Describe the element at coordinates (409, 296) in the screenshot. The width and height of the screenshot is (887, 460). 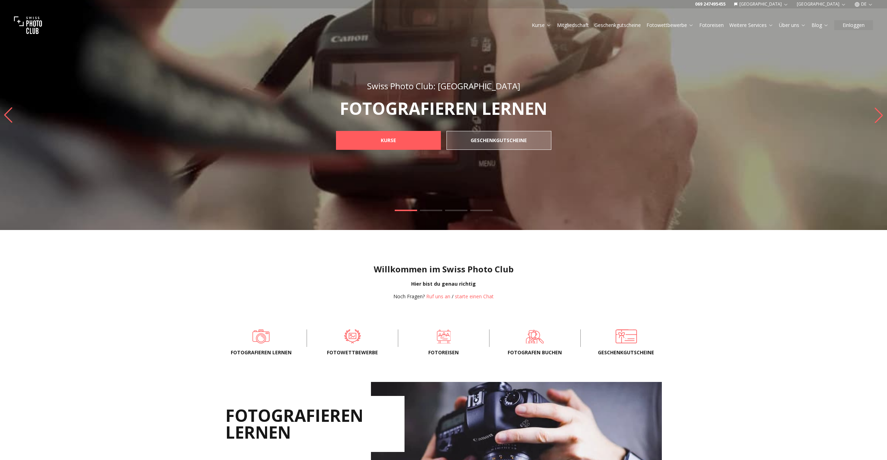
I see `span: Noch Fragen?` at that location.